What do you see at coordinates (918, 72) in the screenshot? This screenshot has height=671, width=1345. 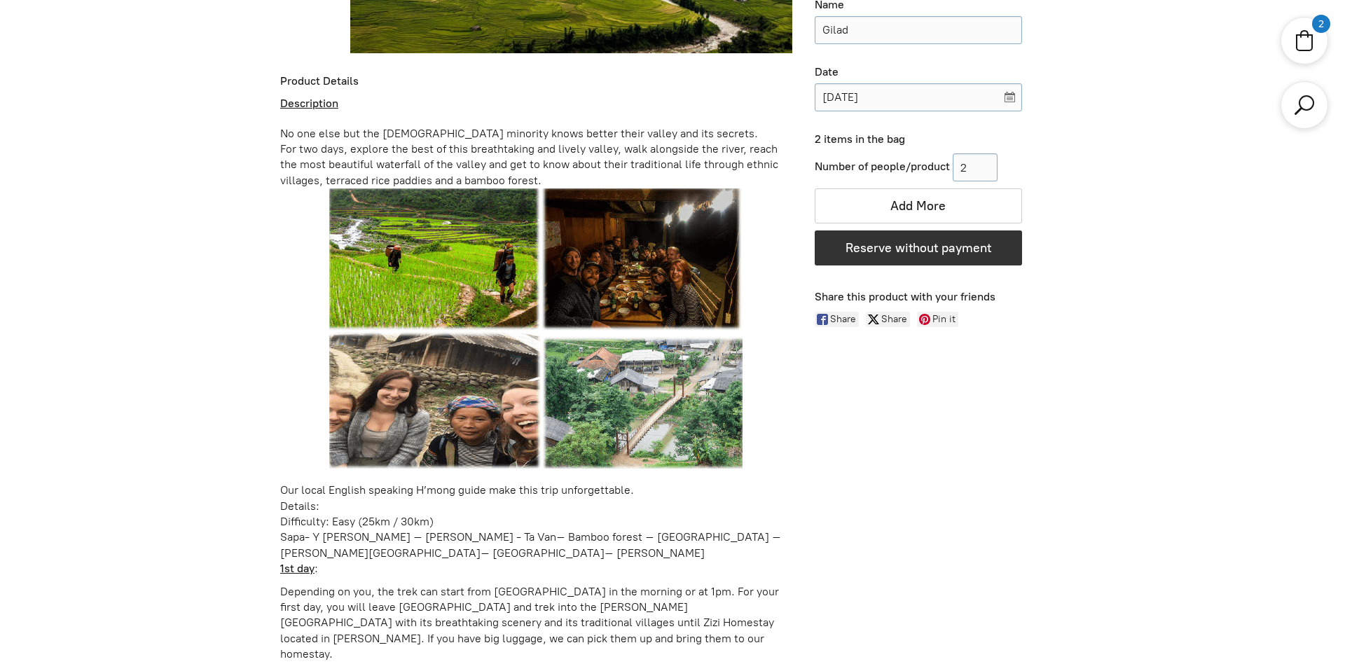 I see `div: Date` at bounding box center [918, 72].